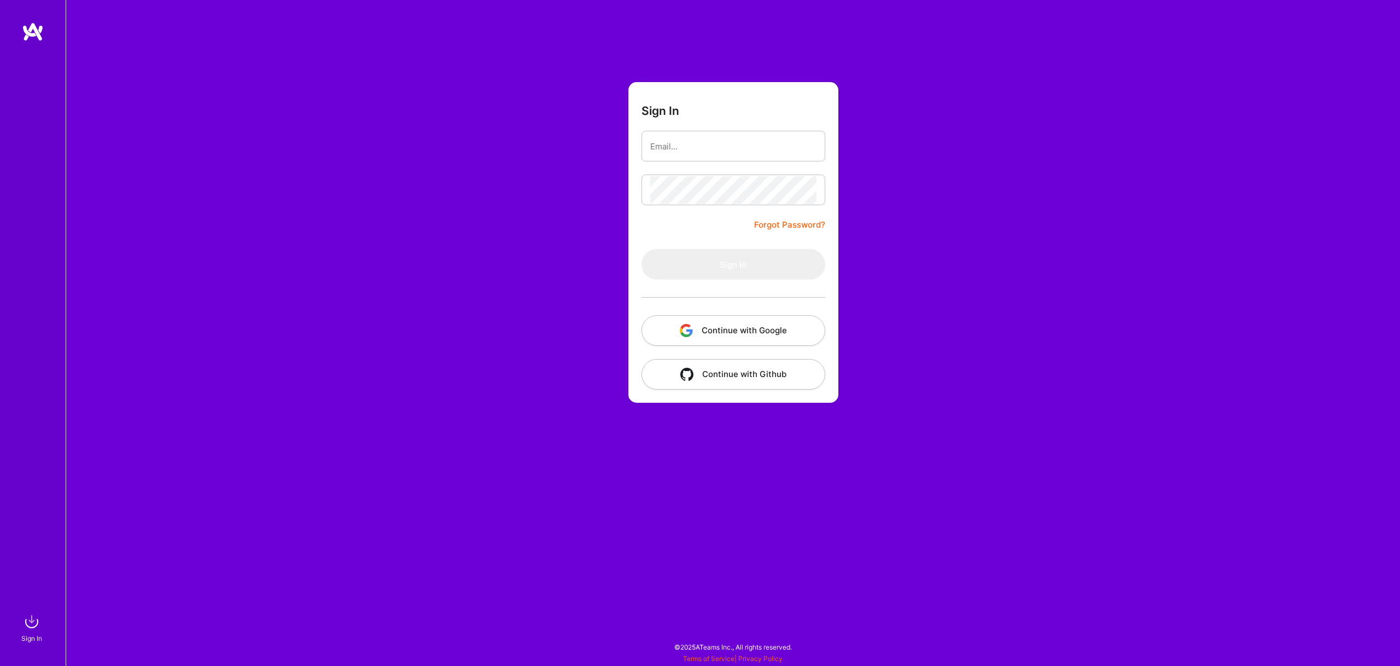 The image size is (1400, 666). What do you see at coordinates (32, 621) in the screenshot?
I see `img: sign in` at bounding box center [32, 621].